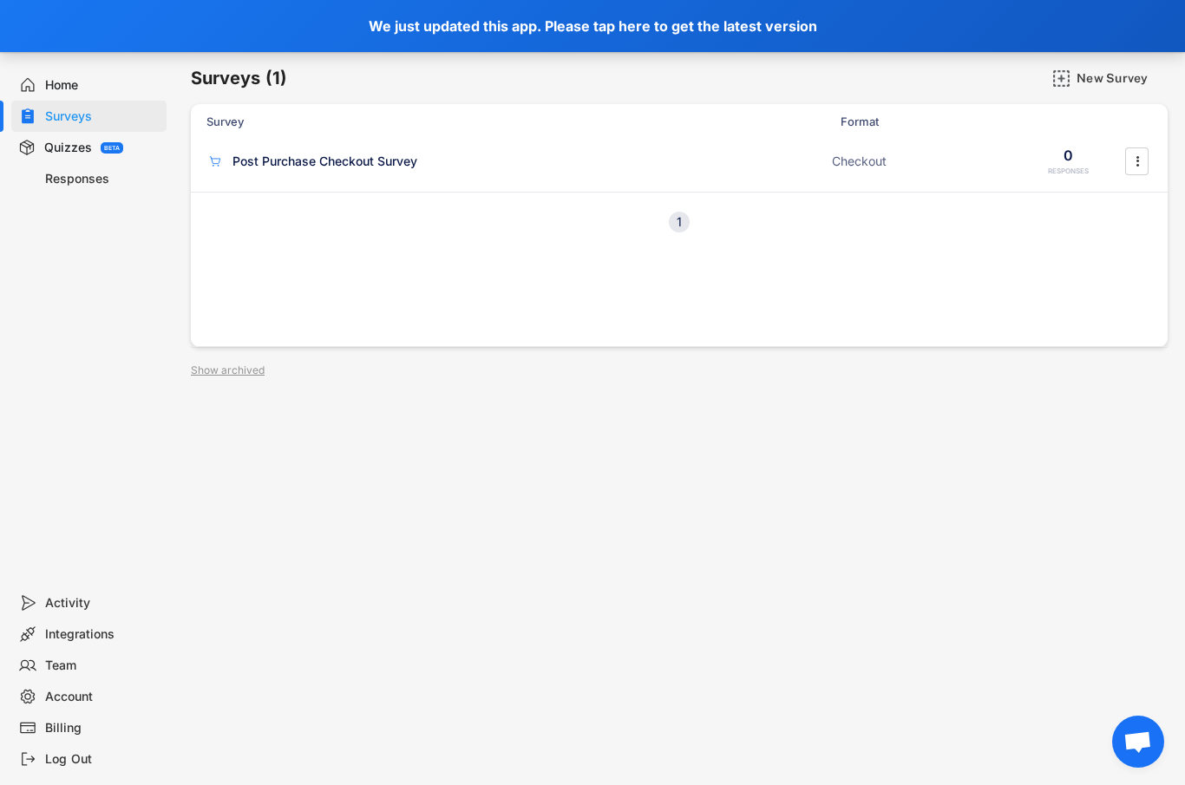 This screenshot has height=785, width=1185. I want to click on div: Account, so click(102, 697).